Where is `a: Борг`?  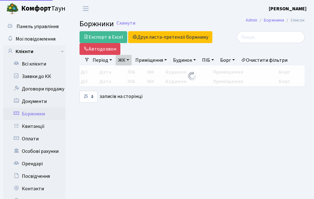
a: Борг is located at coordinates (227, 60).